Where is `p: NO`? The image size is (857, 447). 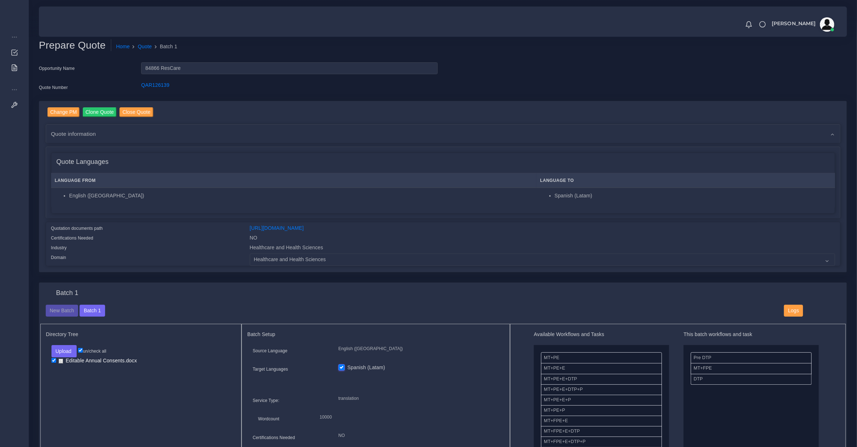
p: NO is located at coordinates (419, 435).